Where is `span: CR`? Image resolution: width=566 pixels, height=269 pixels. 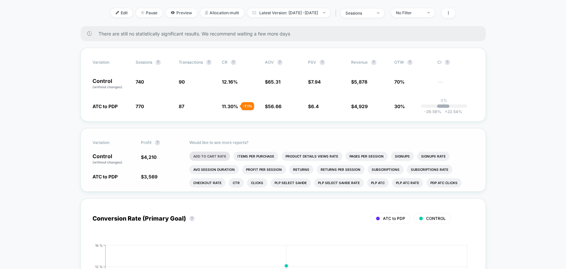
span: CR is located at coordinates (224, 62).